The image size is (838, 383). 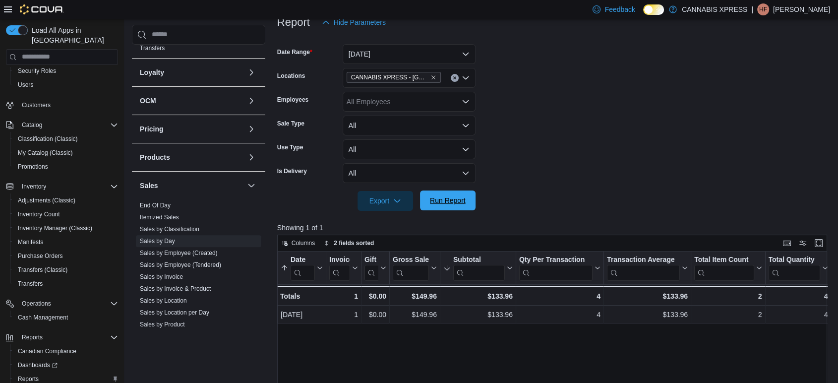 What do you see at coordinates (360, 22) in the screenshot?
I see `span: Hide Parameters` at bounding box center [360, 22].